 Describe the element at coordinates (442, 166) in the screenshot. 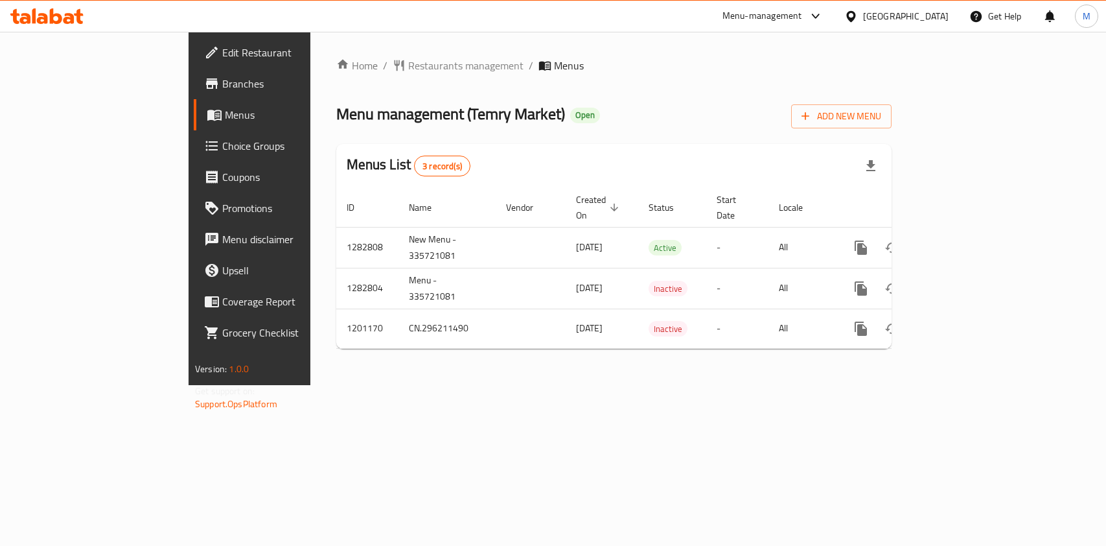

I see `div: Total records count` at that location.